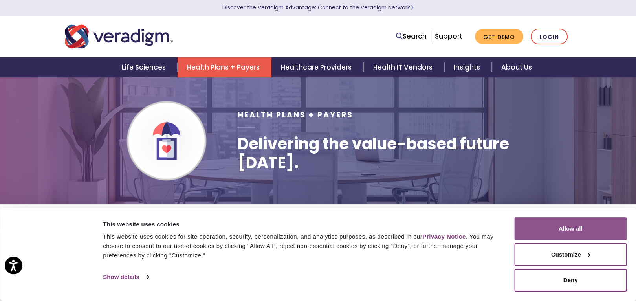  I want to click on a: Login, so click(549, 37).